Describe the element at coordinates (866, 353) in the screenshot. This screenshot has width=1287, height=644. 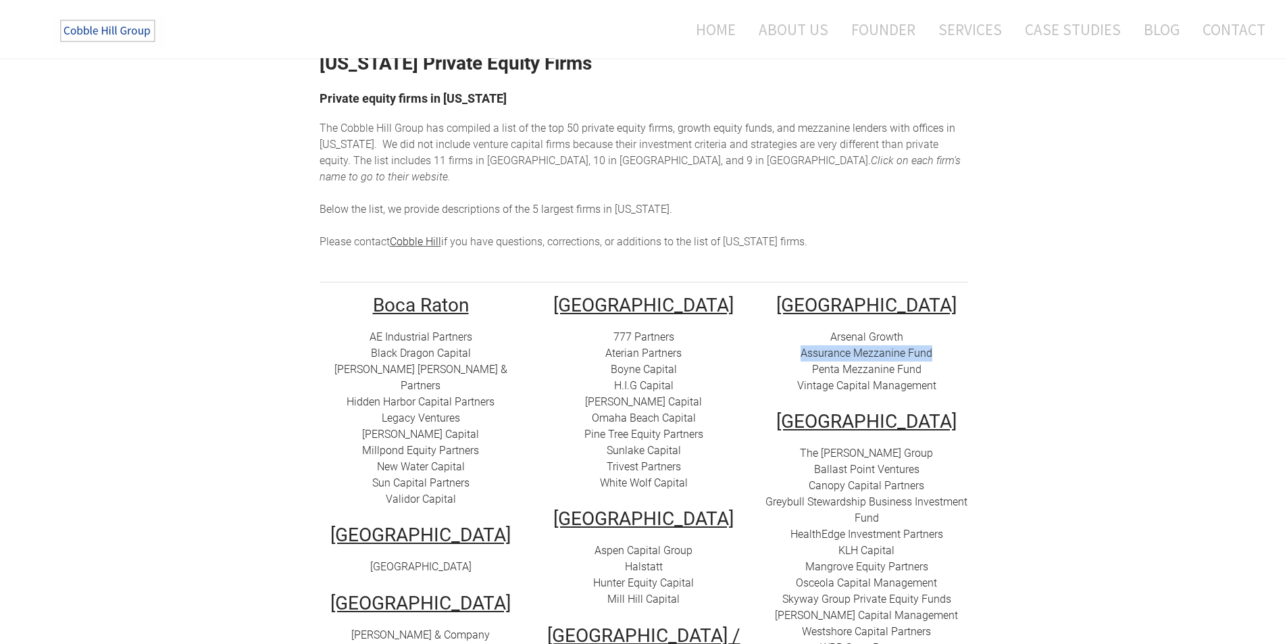
I see `a: Assurance Mezzanine Fund` at that location.